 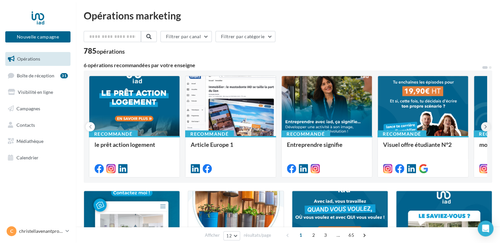 I want to click on button: Nouvelle campagne, so click(x=38, y=37).